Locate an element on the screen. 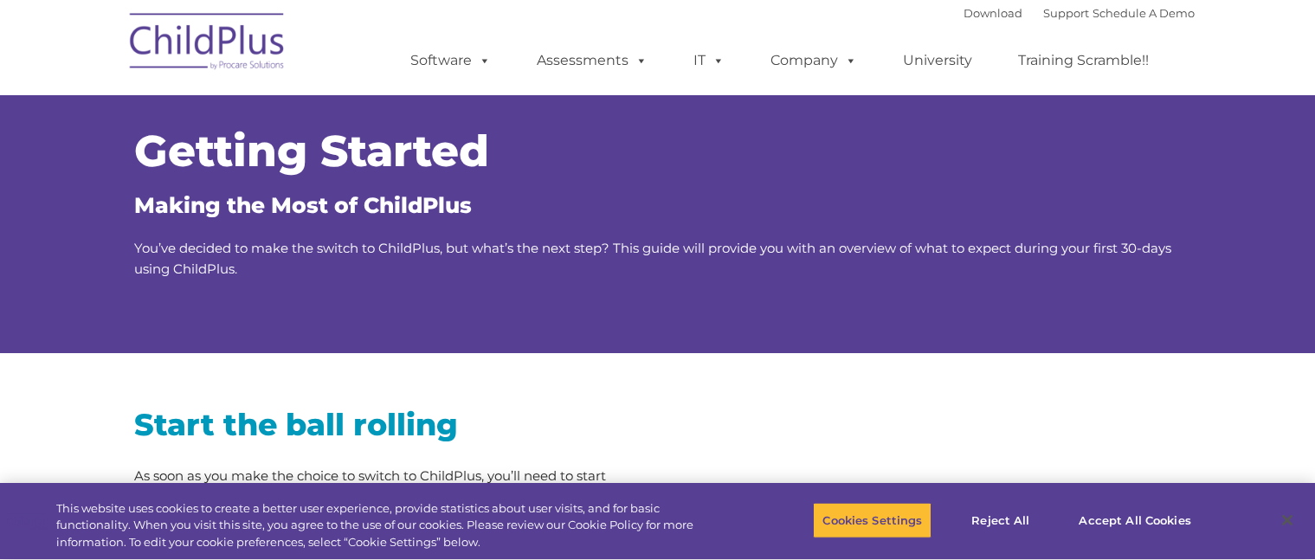  button: Reject All is located at coordinates (1000, 520).